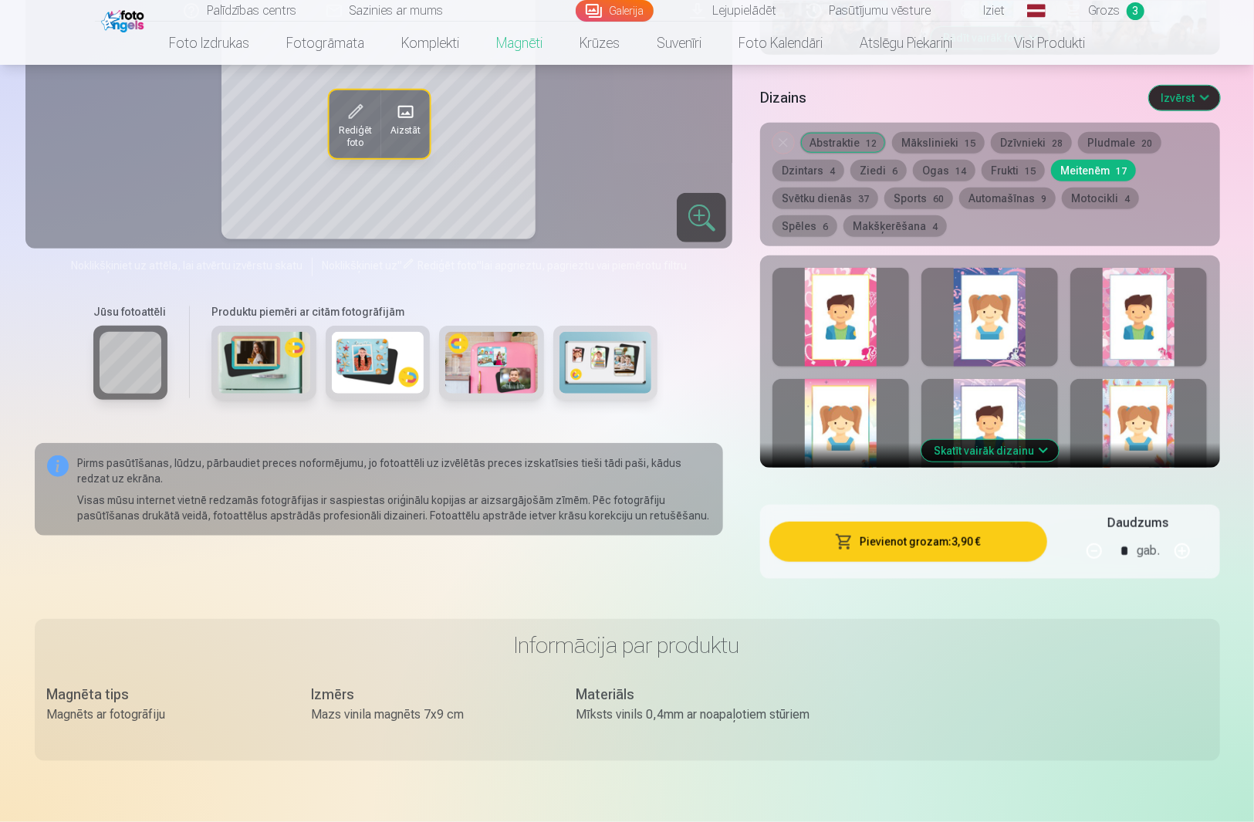 This screenshot has width=1254, height=822. I want to click on button: Frukti15, so click(1013, 171).